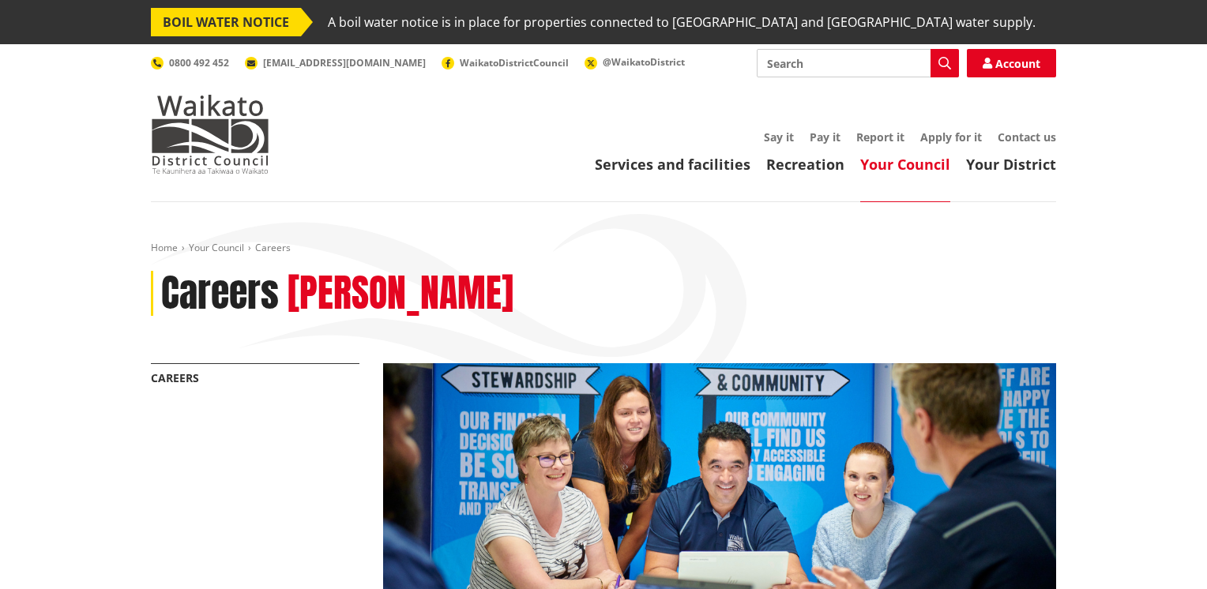 This screenshot has width=1207, height=589. Describe the element at coordinates (199, 62) in the screenshot. I see `span: 0800 492 452` at that location.